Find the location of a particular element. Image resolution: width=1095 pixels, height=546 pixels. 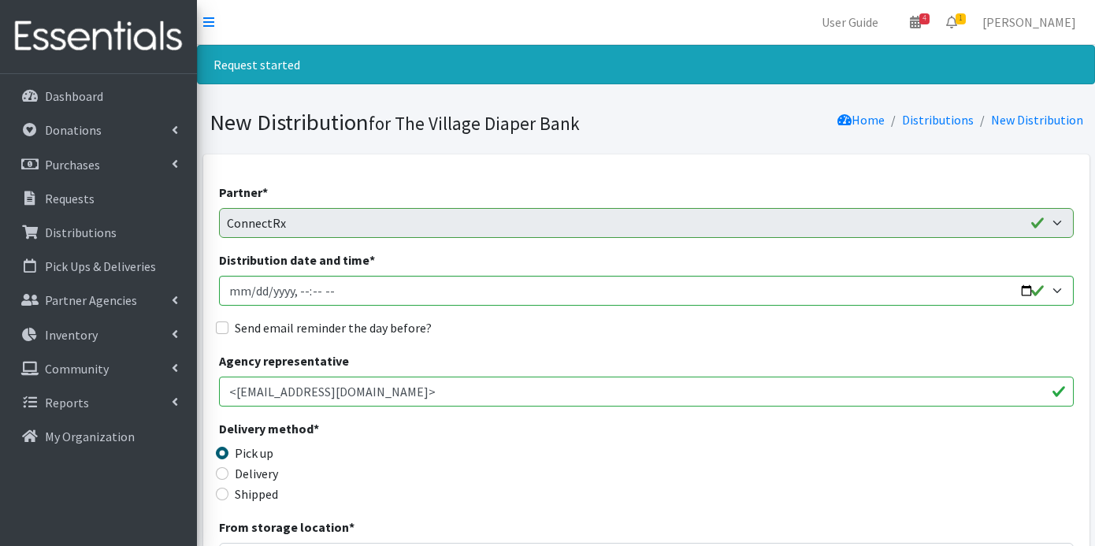

p: Donations is located at coordinates (73, 130).